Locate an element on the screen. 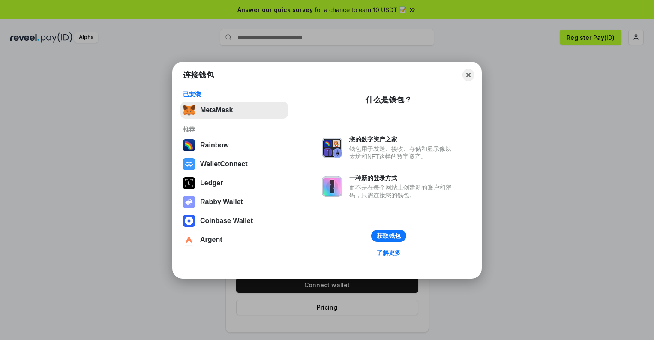  button: Ledger is located at coordinates (234, 183).